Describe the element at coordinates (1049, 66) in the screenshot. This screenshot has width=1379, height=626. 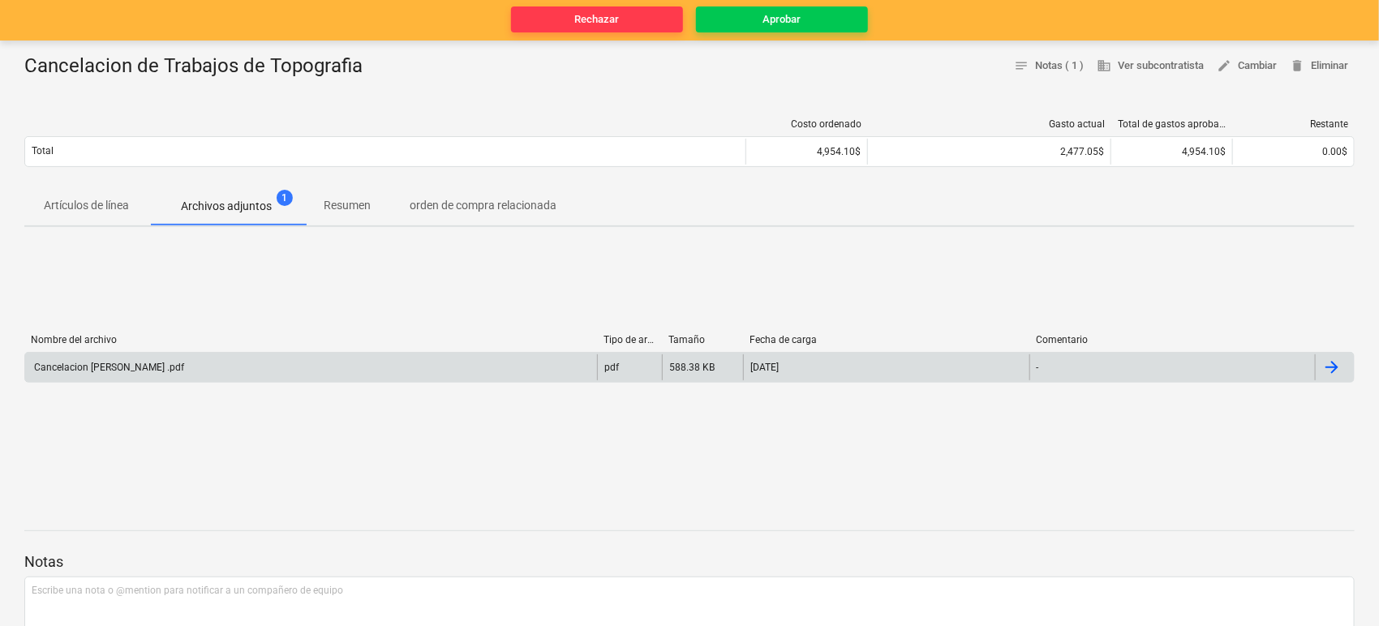
I see `button: Notas ( 1 )` at that location.